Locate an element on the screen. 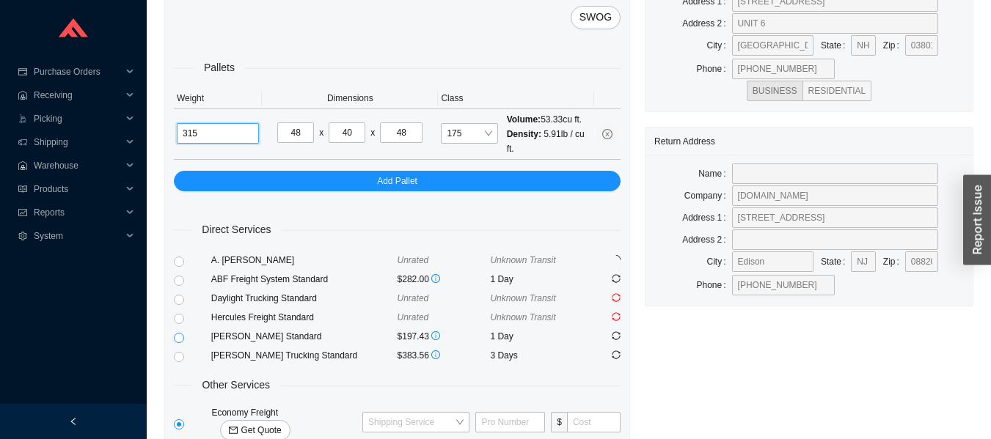  input: Cost is located at coordinates (593, 422).